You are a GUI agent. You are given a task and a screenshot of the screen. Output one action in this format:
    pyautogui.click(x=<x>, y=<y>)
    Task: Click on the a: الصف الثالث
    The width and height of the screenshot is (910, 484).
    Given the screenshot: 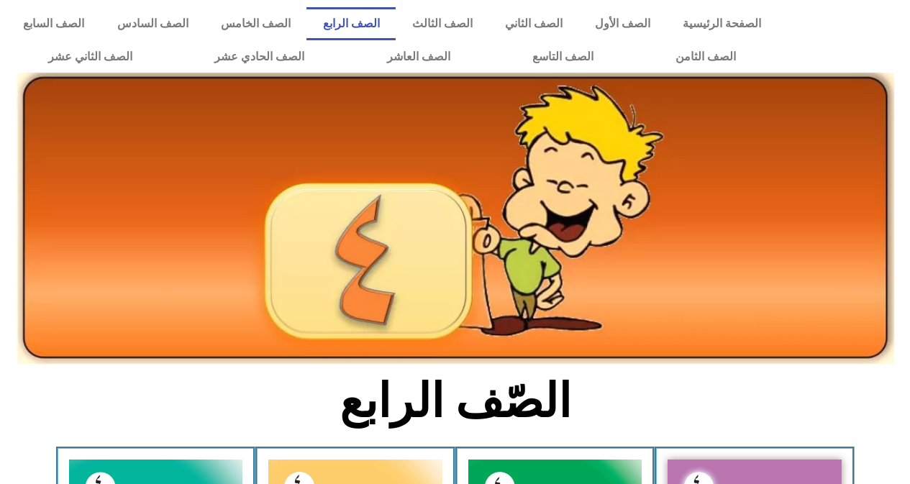 What is the action you would take?
    pyautogui.click(x=442, y=24)
    